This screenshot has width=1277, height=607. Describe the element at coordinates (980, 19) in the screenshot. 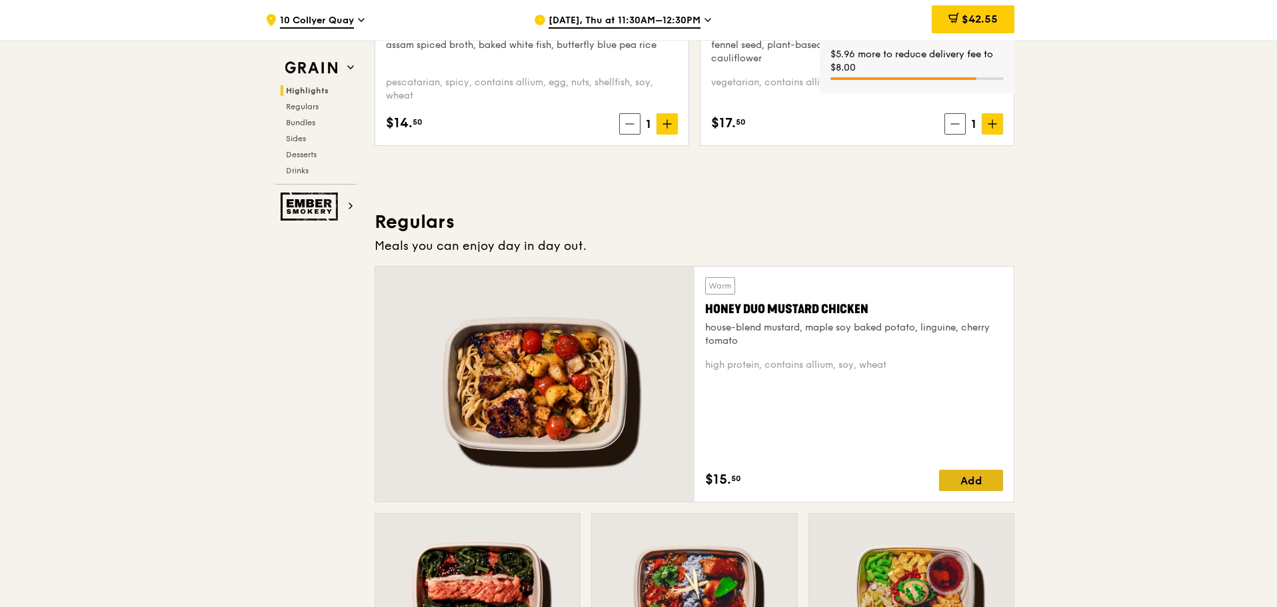

I see `span: $42.55` at that location.